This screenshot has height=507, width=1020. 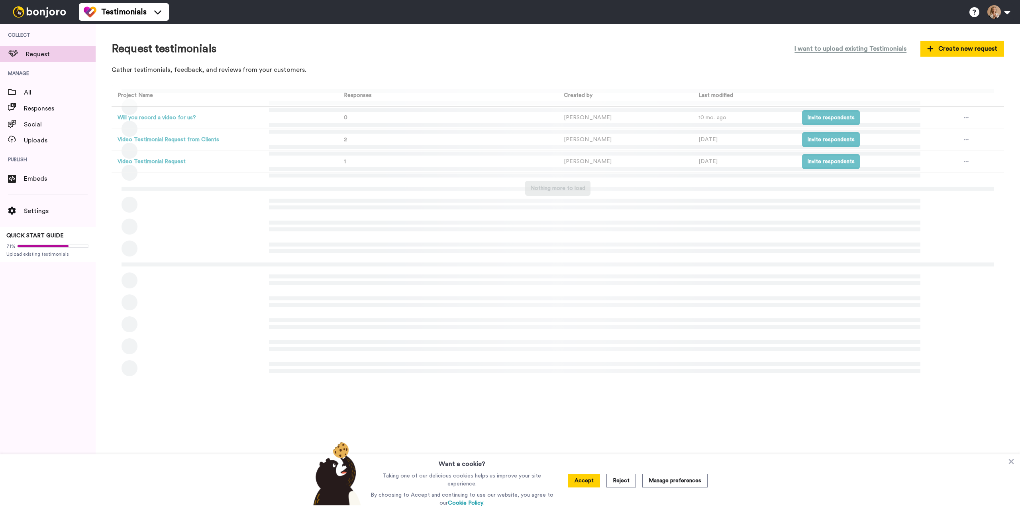 I want to click on p: Gather testimonials, feedback, and reviews from your customers., so click(x=558, y=70).